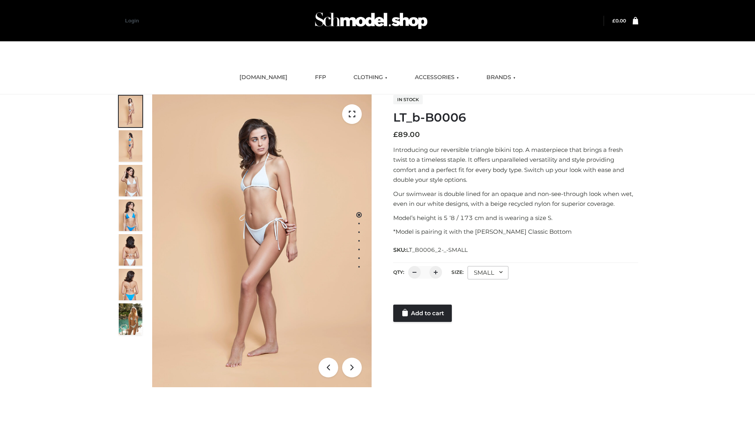 Image resolution: width=755 pixels, height=425 pixels. What do you see at coordinates (131, 146) in the screenshot?
I see `img: ArielClassicBikiniTop_CloudNine_AzureSky_OW114ECO_2-scaled.jpg` at bounding box center [131, 146].